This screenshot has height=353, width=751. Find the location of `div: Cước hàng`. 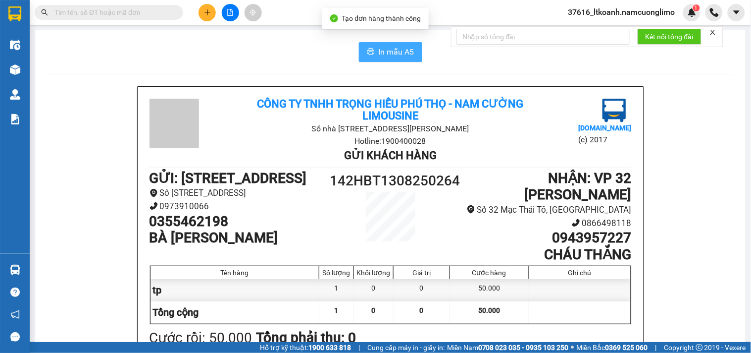

div: Cước hàng is located at coordinates (489, 272).